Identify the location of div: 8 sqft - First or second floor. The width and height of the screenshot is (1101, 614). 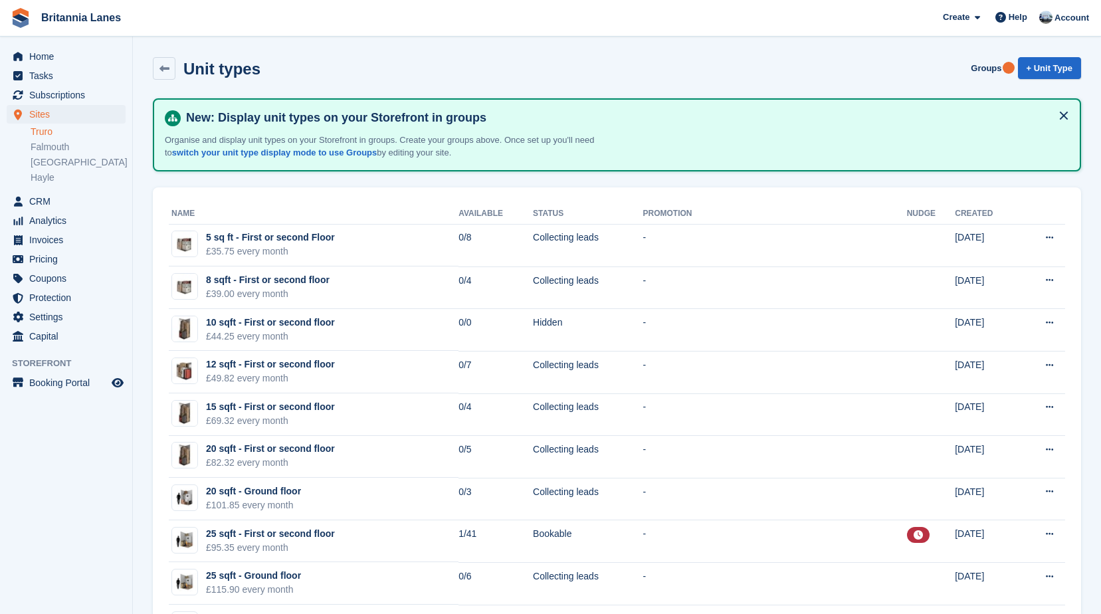
(268, 280).